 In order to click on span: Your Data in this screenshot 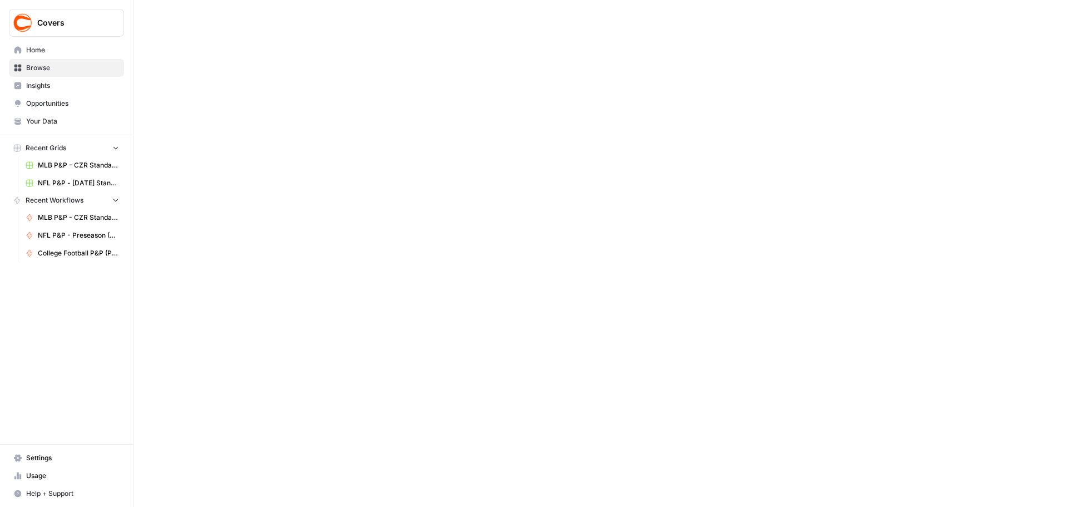, I will do `click(72, 121)`.